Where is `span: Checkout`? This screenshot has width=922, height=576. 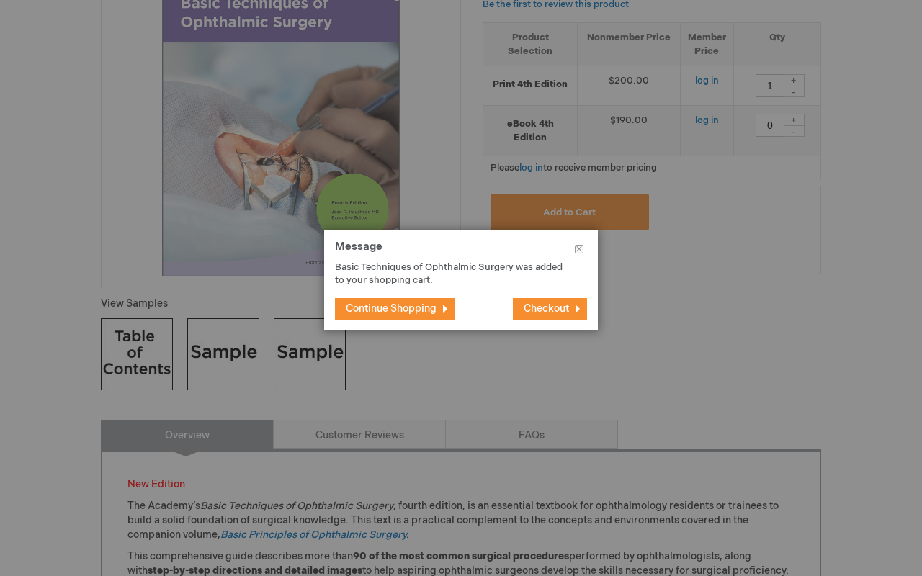
span: Checkout is located at coordinates (546, 308).